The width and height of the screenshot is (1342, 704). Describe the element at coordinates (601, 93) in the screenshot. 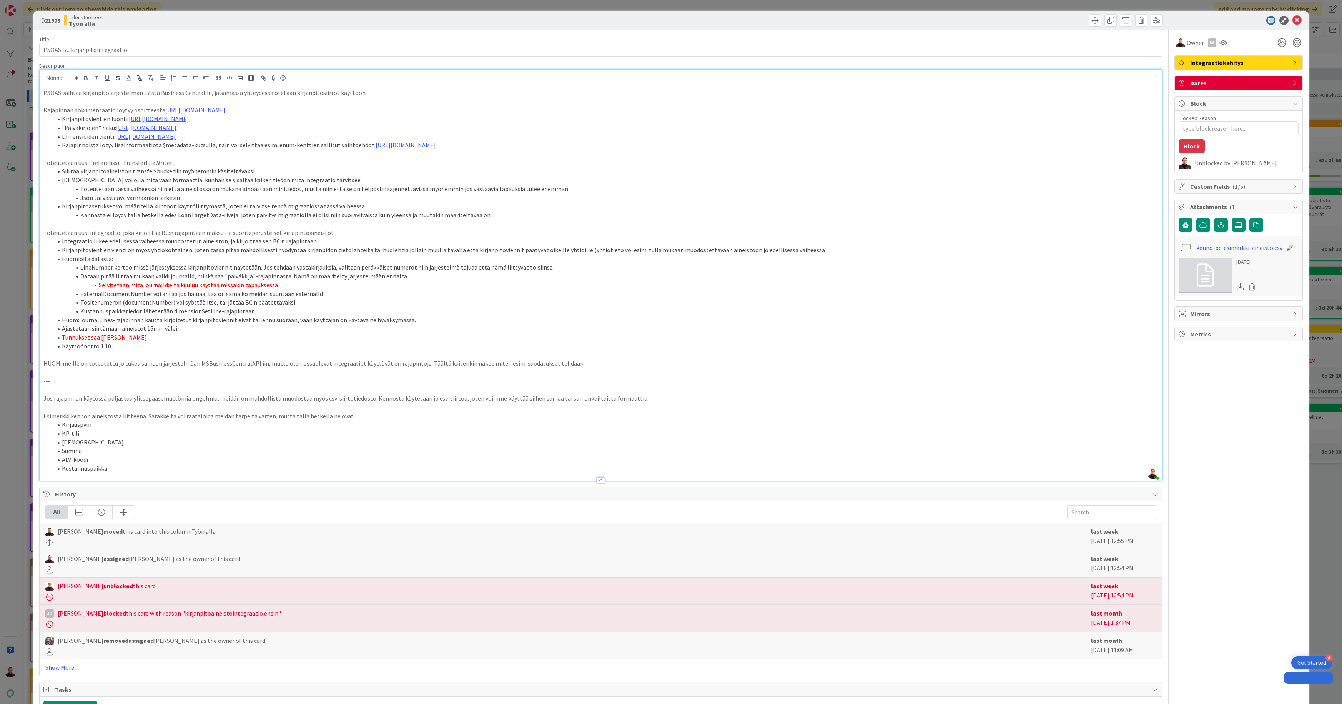

I see `p: PSOAS vaihtaa kirjanpitojärjestelmän L7:sta Business Centraliin, ja samassa yhteydessä otetaan ki...` at that location.